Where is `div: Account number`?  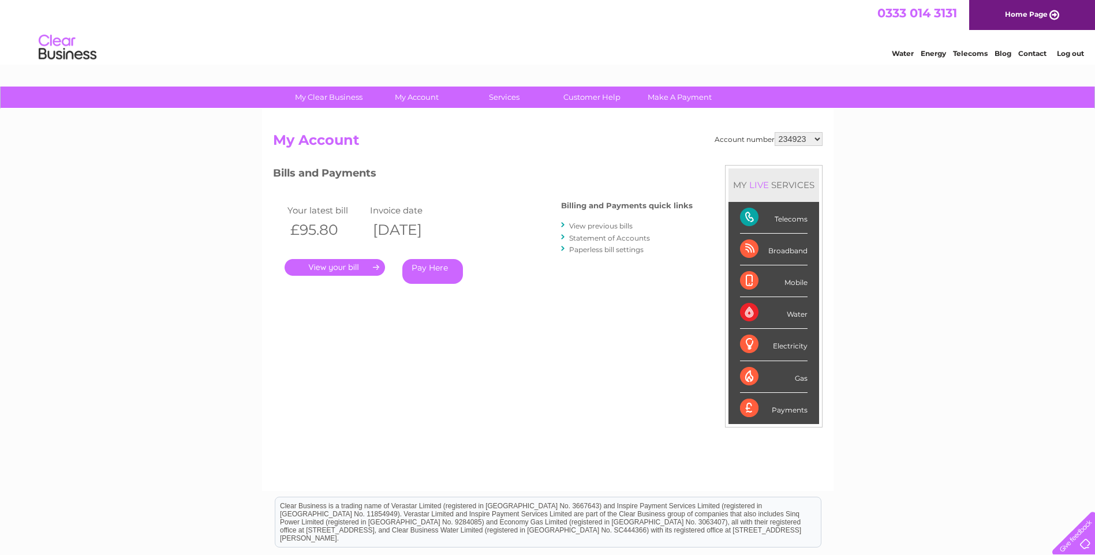
div: Account number is located at coordinates (768, 139).